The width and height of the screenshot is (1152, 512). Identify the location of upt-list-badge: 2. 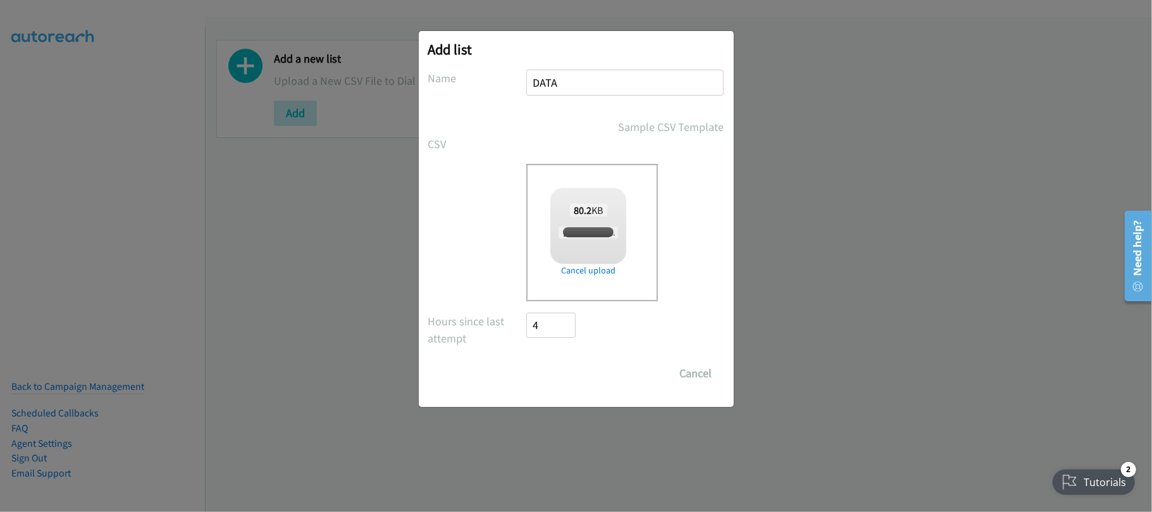
(84, 13).